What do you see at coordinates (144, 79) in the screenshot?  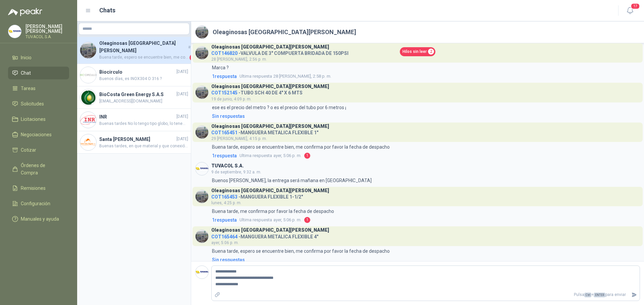 I see `span: Buenos días, es INOX304 O 316 ?` at bounding box center [144, 79].